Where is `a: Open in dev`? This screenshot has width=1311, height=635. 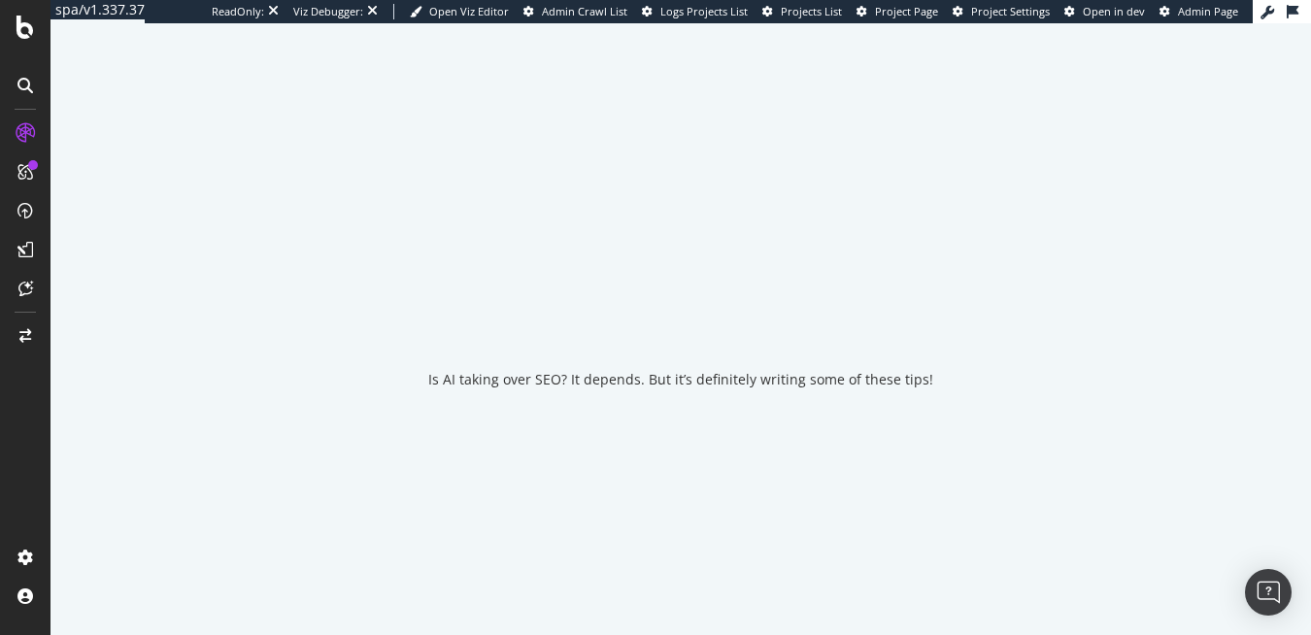
a: Open in dev is located at coordinates (1104, 12).